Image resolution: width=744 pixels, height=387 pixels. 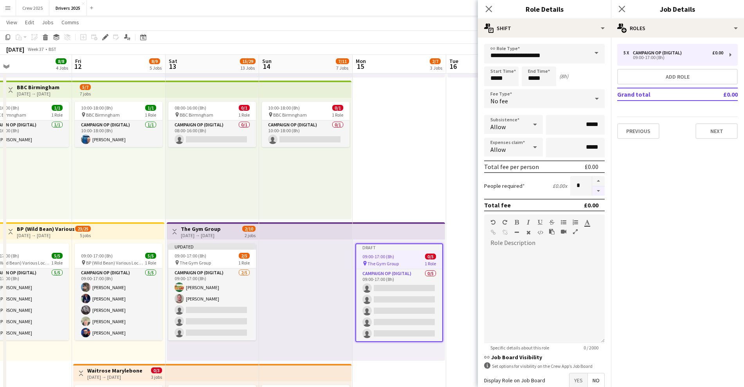 I want to click on label: Display Role on Job Board, so click(x=514, y=380).